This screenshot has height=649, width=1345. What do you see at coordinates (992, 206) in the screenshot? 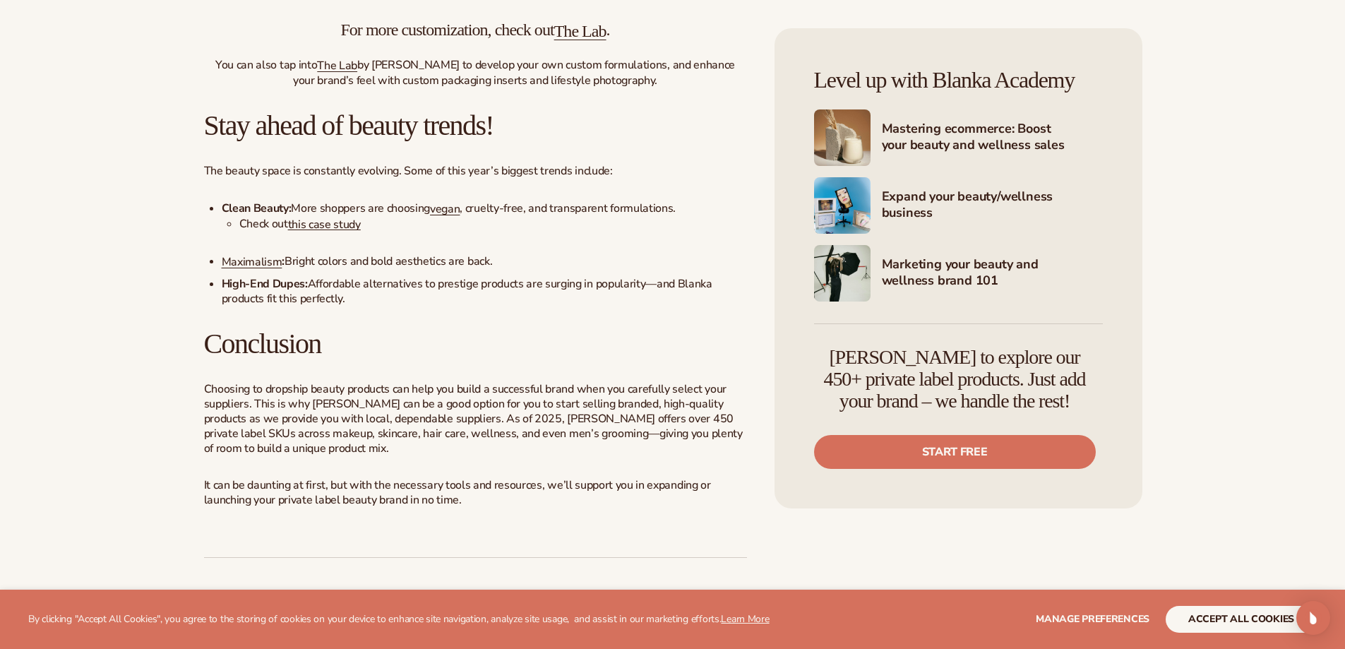
I see `h4: Expand your beauty/wellness business` at bounding box center [992, 206].